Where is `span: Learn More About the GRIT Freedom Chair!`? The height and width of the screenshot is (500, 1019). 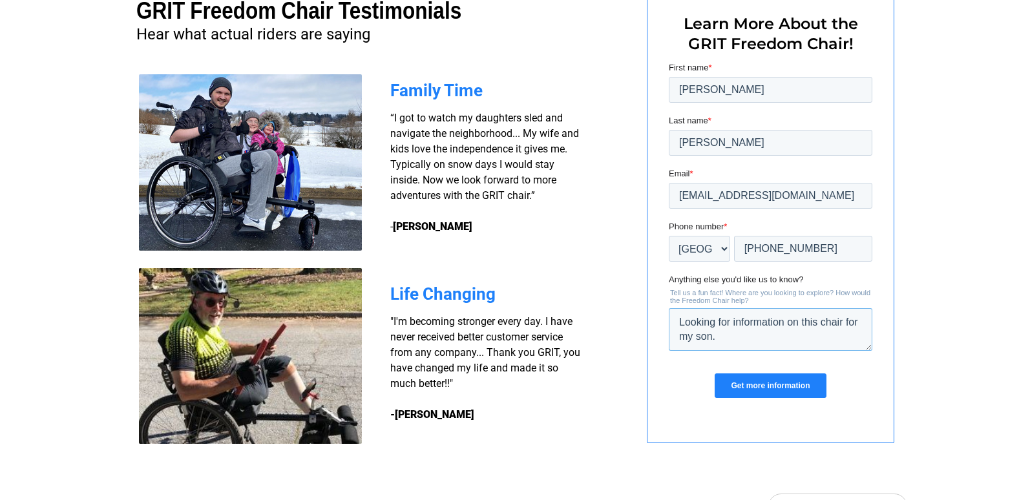 span: Learn More About the GRIT Freedom Chair! is located at coordinates (771, 34).